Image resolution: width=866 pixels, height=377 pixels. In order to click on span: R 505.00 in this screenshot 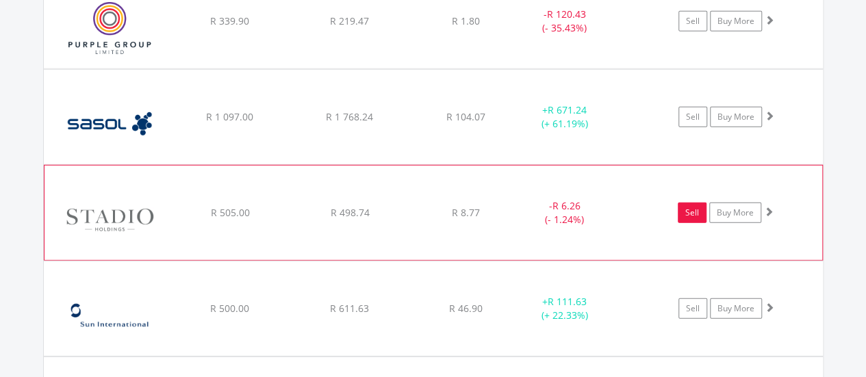, I will do `click(229, 212)`.